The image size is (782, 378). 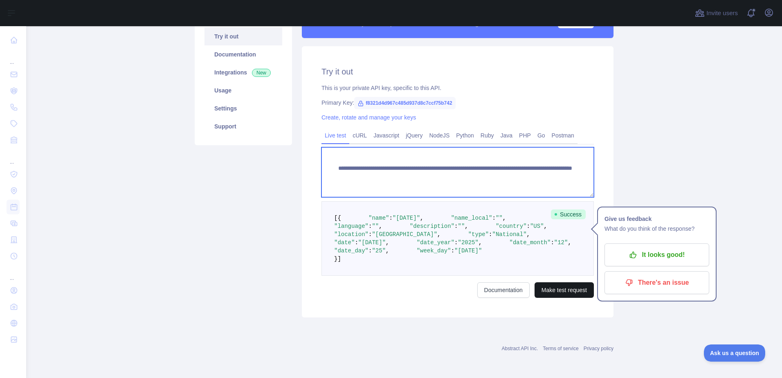 I want to click on span: "National", so click(x=510, y=234).